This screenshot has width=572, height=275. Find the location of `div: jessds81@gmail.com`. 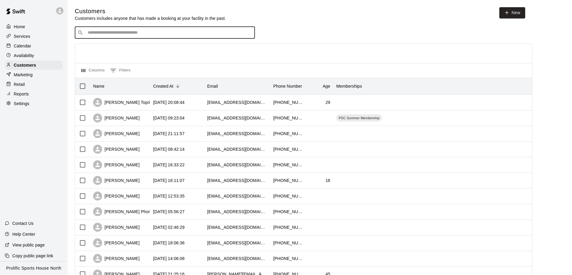

div: jessds81@gmail.com is located at coordinates (237, 149).